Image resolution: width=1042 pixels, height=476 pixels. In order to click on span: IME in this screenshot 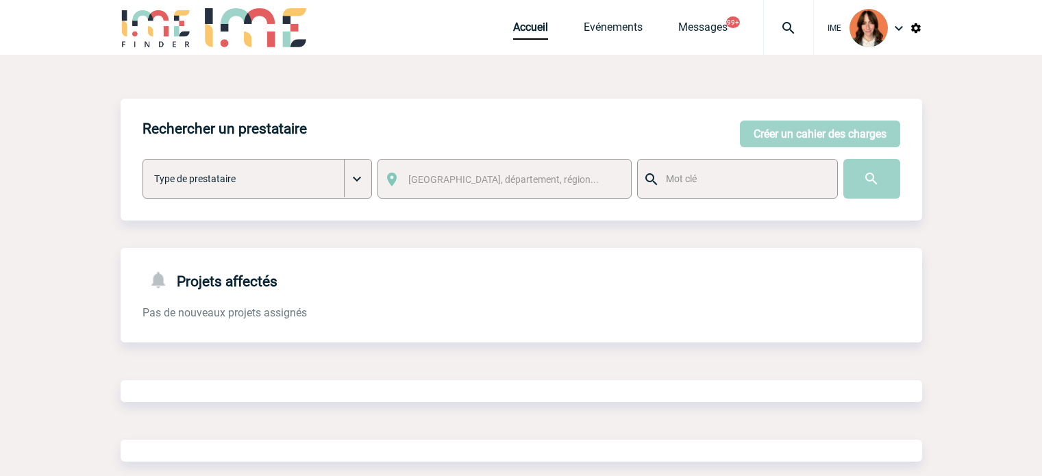, I will do `click(834, 28)`.